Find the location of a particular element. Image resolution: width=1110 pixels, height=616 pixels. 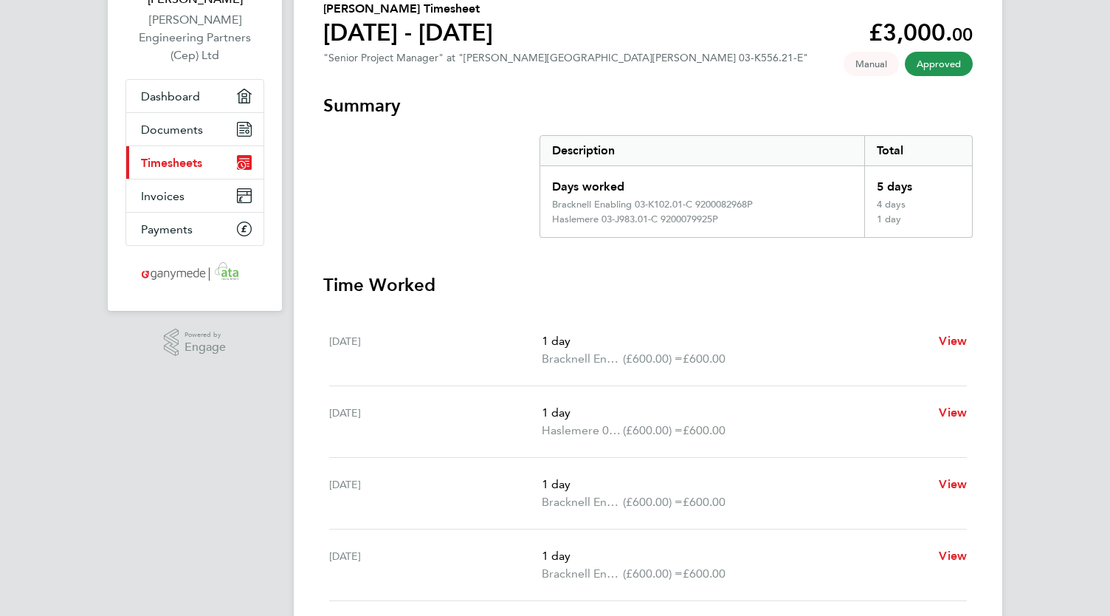

span: Timesheets is located at coordinates (171, 162).